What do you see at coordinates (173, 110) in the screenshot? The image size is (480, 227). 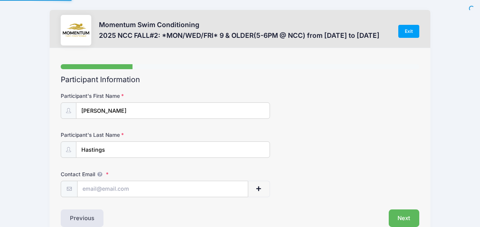 I see `input: Participant's First Name` at bounding box center [173, 110].